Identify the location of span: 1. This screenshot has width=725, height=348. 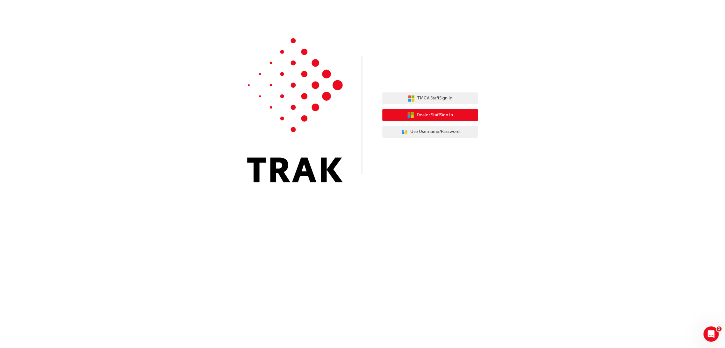
(719, 329).